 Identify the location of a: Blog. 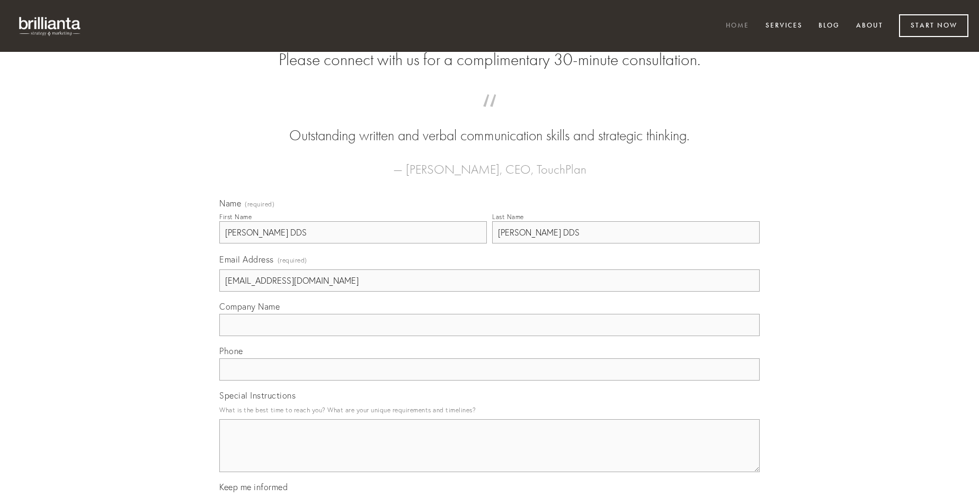
(829, 26).